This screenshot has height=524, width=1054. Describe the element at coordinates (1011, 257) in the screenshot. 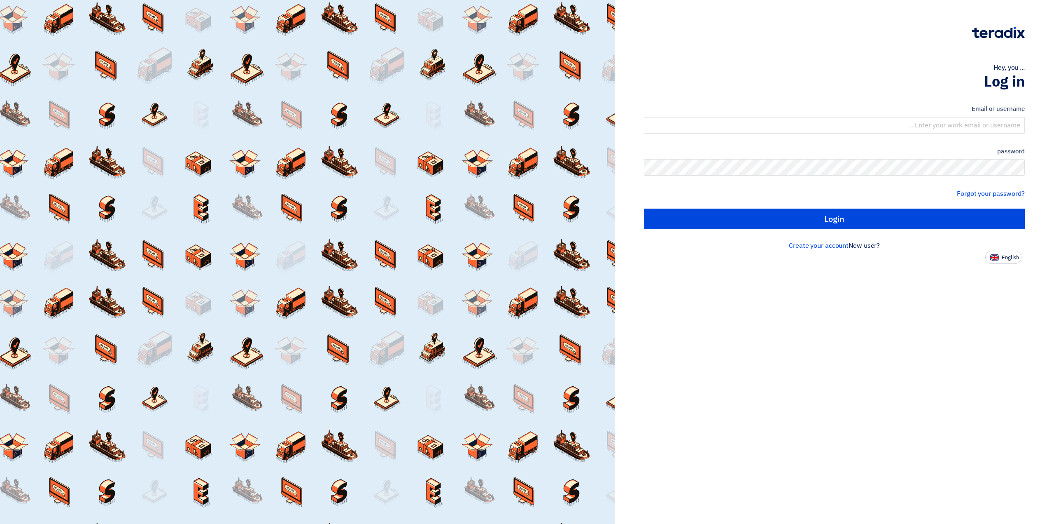

I see `font: English` at that location.